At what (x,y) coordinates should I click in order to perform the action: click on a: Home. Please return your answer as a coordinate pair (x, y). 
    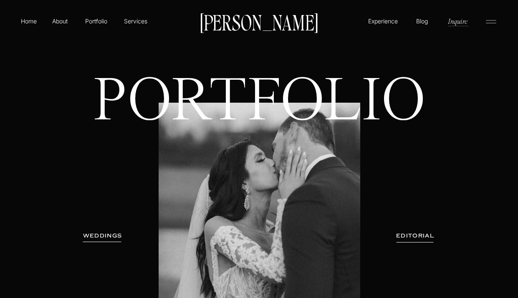
    Looking at the image, I should click on (29, 21).